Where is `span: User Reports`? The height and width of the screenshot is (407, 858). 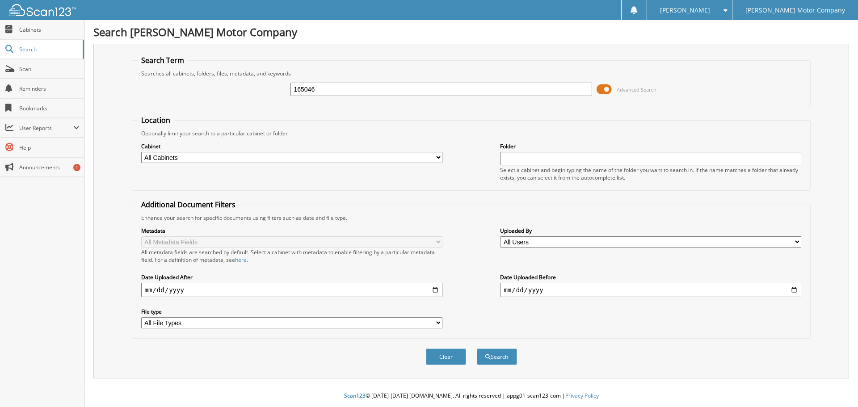
span: User Reports is located at coordinates (46, 128).